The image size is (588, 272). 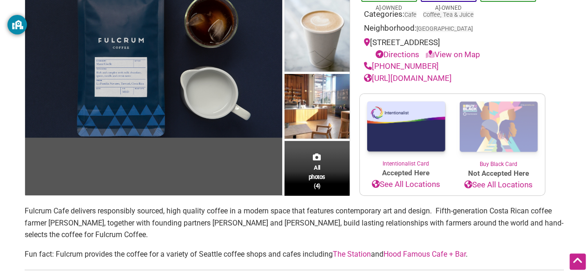 I want to click on a: Directions, so click(x=398, y=54).